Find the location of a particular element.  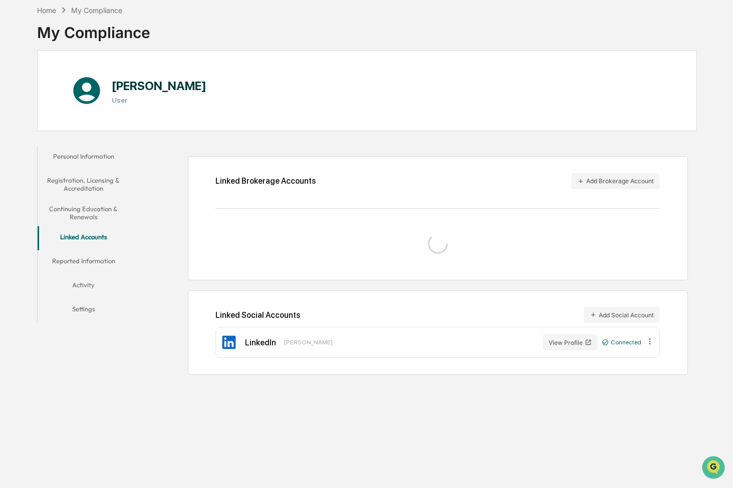

input: Clear is located at coordinates (96, 51).